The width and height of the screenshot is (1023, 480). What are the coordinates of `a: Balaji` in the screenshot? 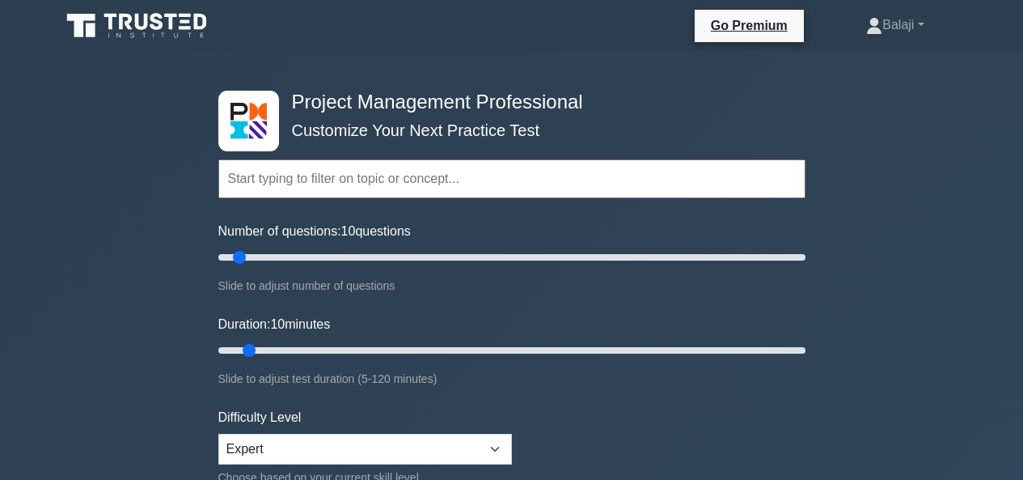 It's located at (895, 25).